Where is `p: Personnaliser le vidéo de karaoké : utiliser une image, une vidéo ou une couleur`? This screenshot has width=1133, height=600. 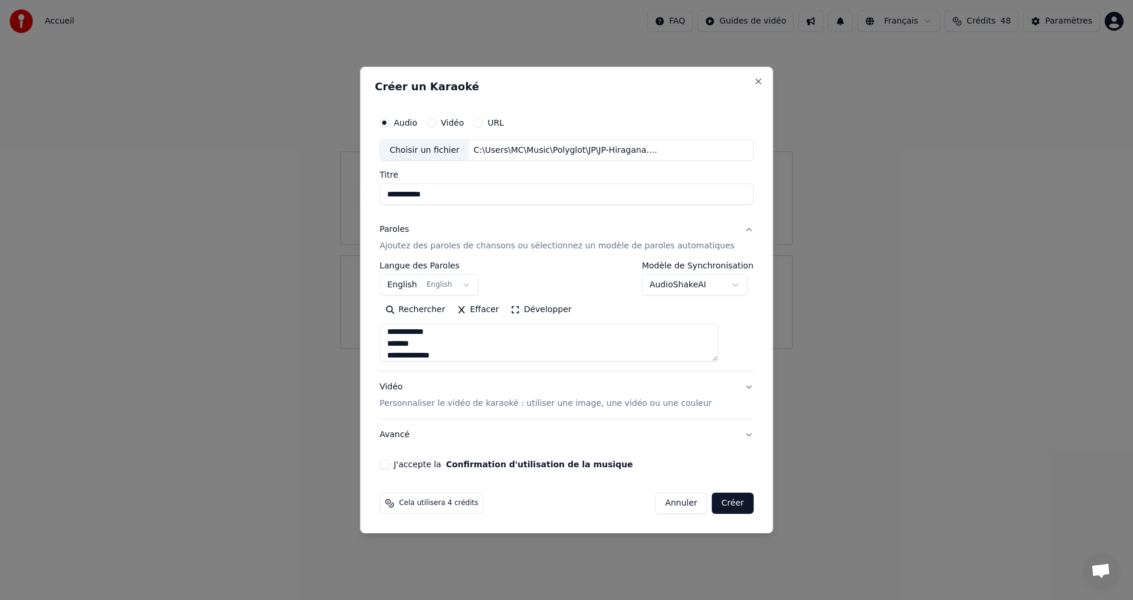
p: Personnaliser le vidéo de karaoké : utiliser une image, une vidéo ou une couleur is located at coordinates (545, 404).